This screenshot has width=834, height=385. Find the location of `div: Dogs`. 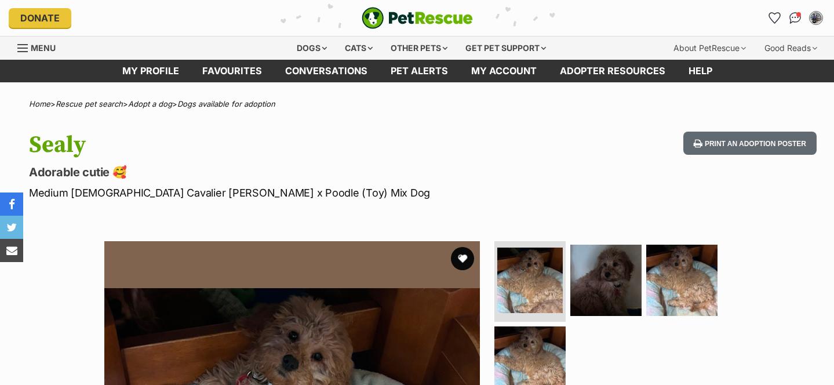

div: Dogs is located at coordinates (312, 48).